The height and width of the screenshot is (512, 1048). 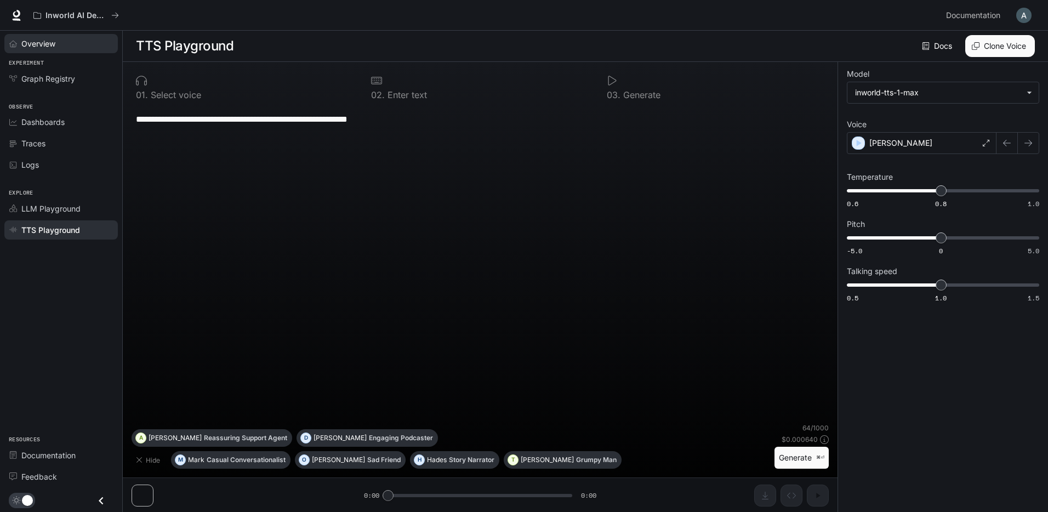 What do you see at coordinates (816, 428) in the screenshot?
I see `p: 64 / 1000` at bounding box center [816, 428].